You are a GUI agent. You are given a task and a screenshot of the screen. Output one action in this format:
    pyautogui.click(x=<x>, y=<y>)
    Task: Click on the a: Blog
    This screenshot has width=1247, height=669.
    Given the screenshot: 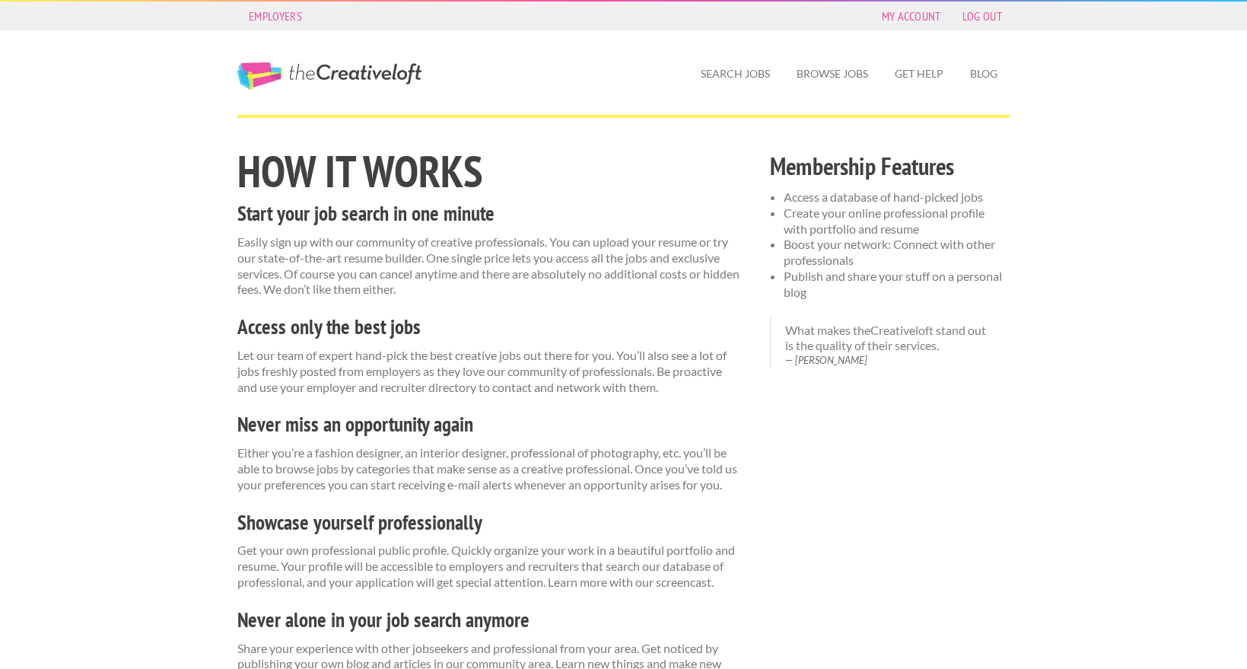 What is the action you would take?
    pyautogui.click(x=984, y=74)
    